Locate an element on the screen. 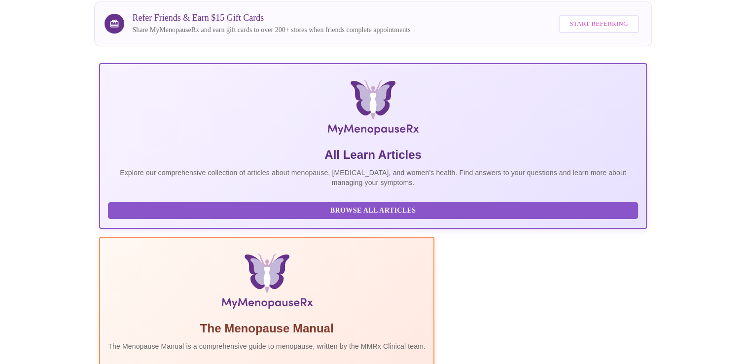  a: Browse All Articles is located at coordinates (374, 209).